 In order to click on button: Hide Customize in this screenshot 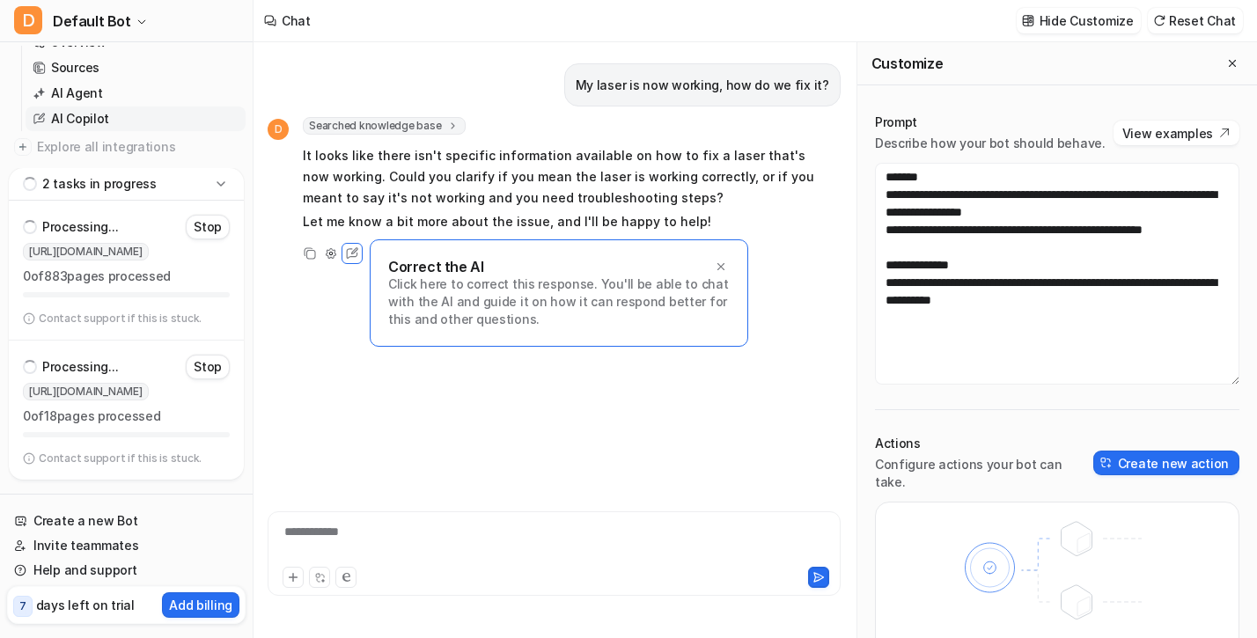, I will do `click(1078, 20)`.